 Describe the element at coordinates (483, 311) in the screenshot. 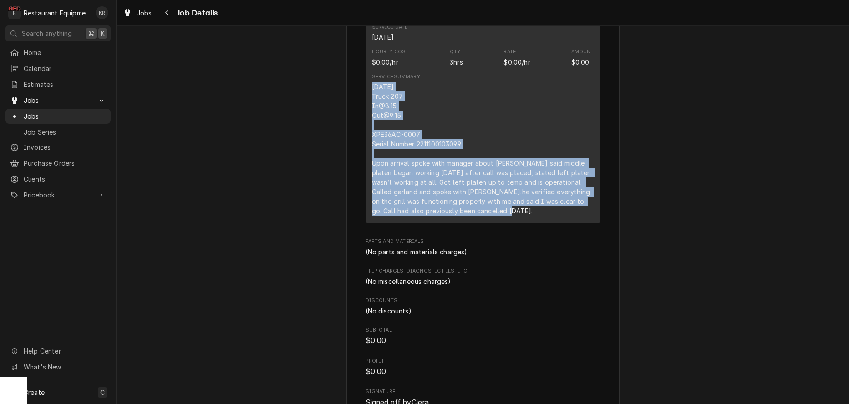

I see `div: Discounts List` at that location.